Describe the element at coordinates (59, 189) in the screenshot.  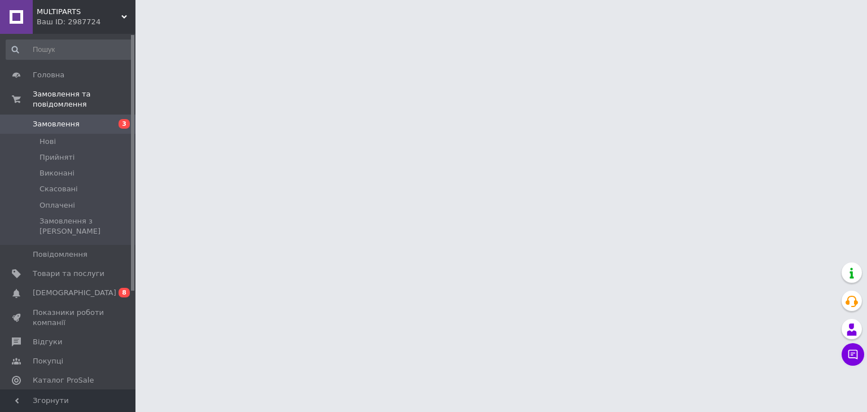
I see `span: Скасовані` at that location.